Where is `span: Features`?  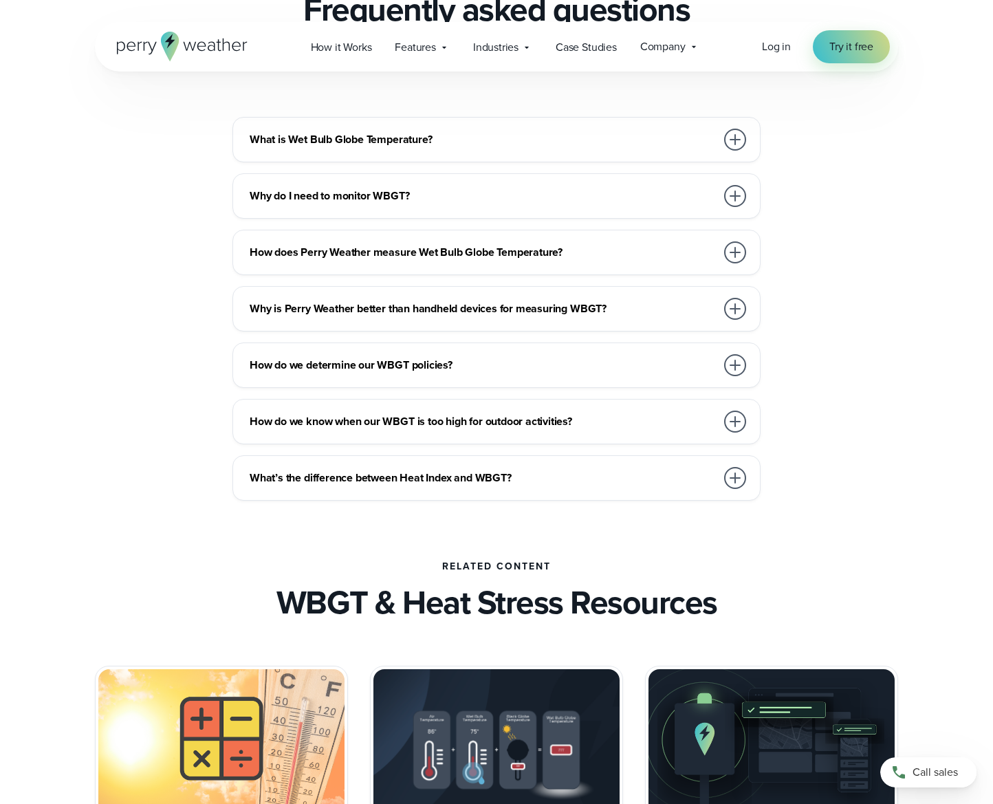
span: Features is located at coordinates (415, 47).